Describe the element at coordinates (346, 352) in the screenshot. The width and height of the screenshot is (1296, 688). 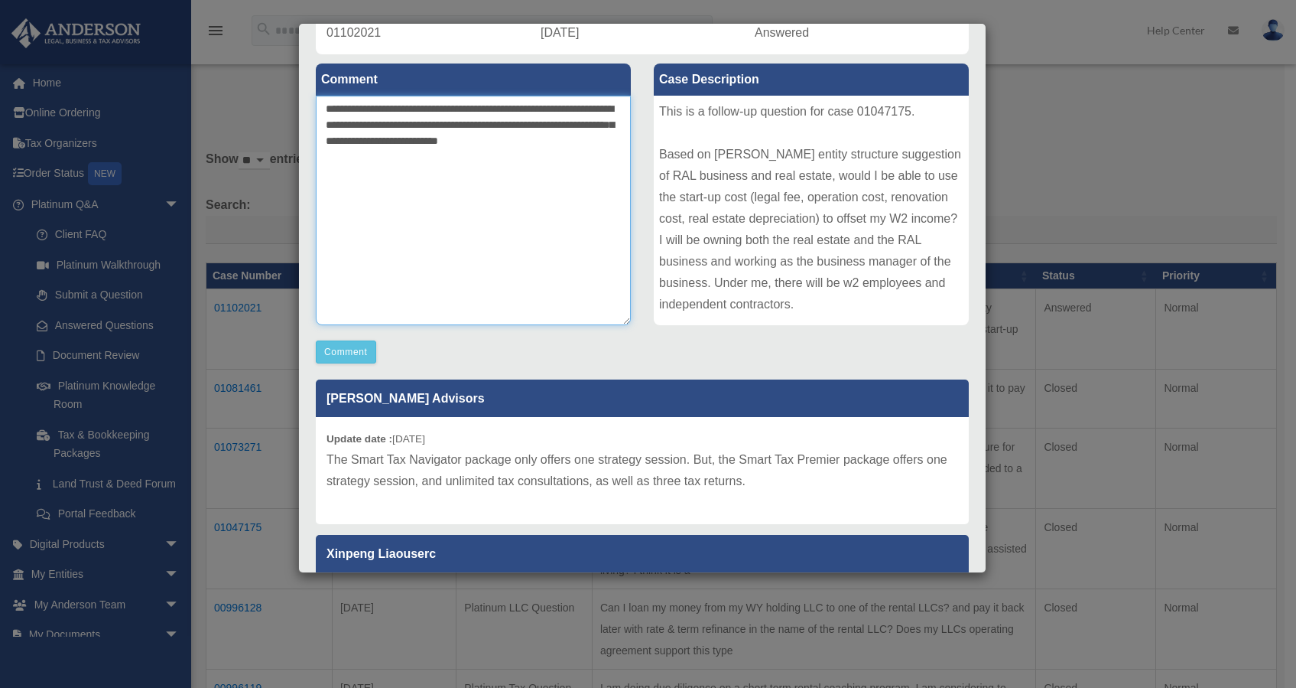
I see `button: Comment` at that location.